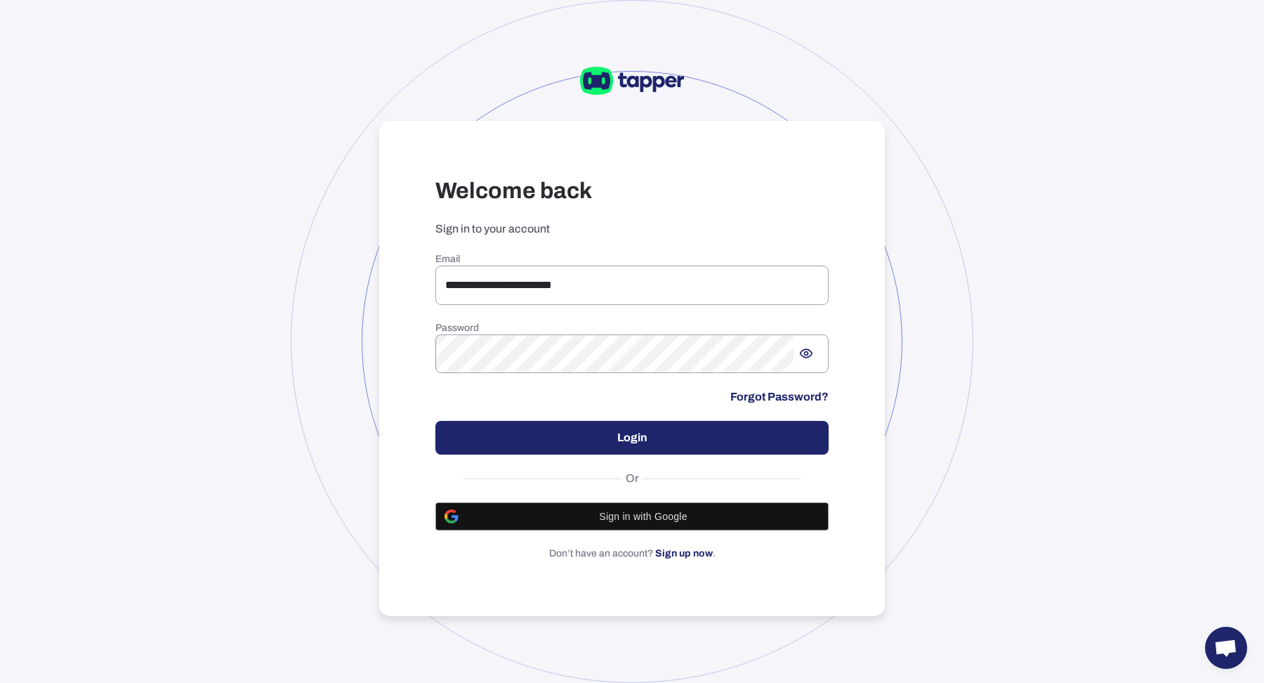  What do you see at coordinates (643, 516) in the screenshot?
I see `span: Sign in with Google` at bounding box center [643, 516].